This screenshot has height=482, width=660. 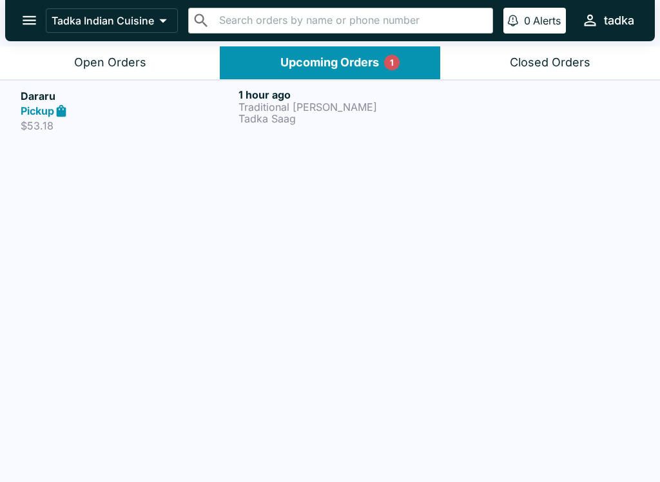 What do you see at coordinates (619, 21) in the screenshot?
I see `div: tadka` at bounding box center [619, 21].